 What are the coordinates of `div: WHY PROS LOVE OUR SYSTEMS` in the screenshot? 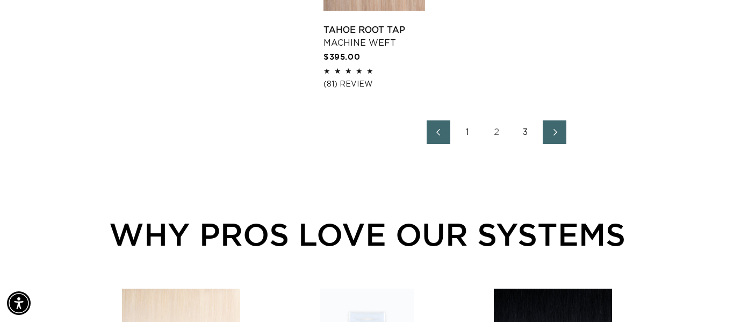 It's located at (367, 234).